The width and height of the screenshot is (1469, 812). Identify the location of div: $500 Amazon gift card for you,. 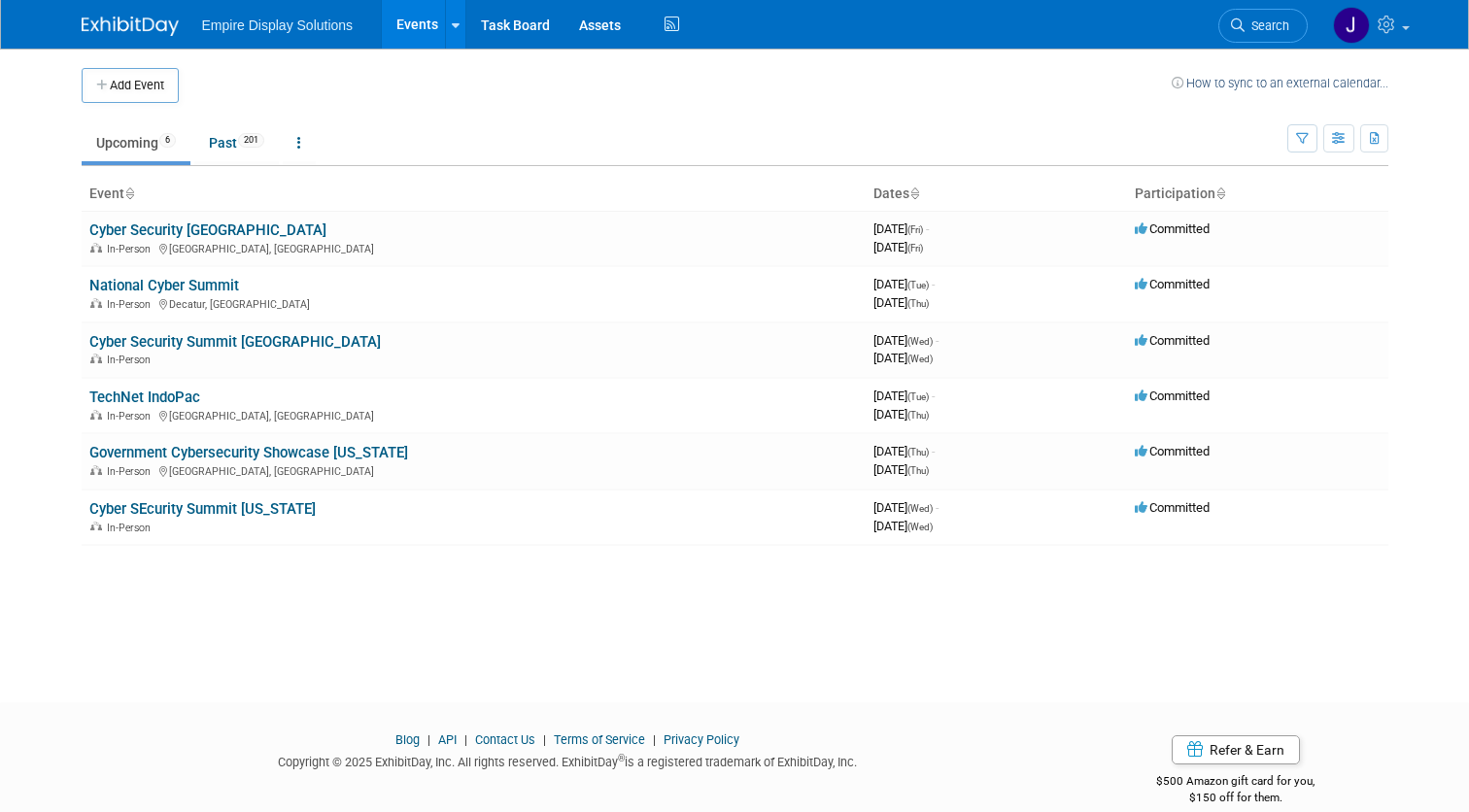
(1236, 783).